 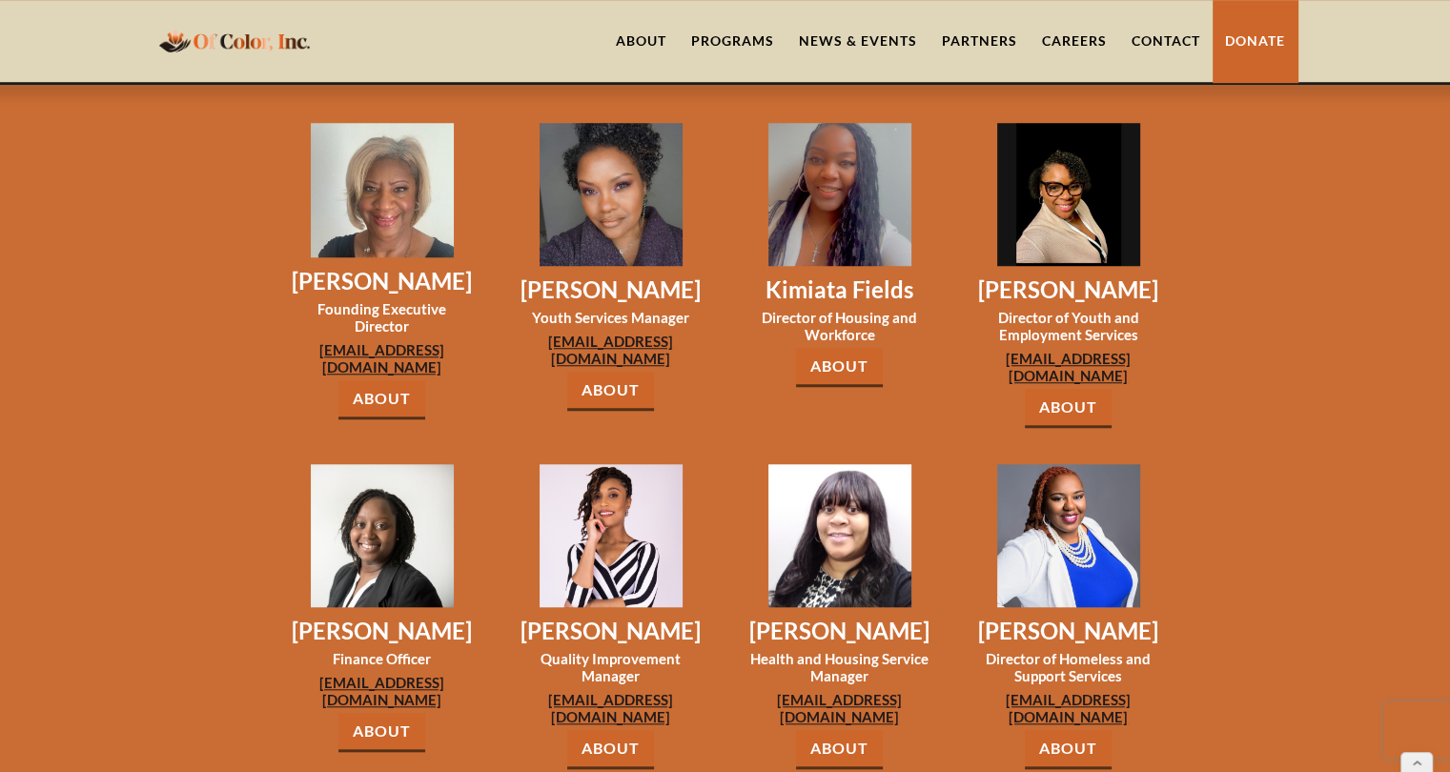 What do you see at coordinates (611, 317) in the screenshot?
I see `h3: Youth Services Manager` at bounding box center [611, 317].